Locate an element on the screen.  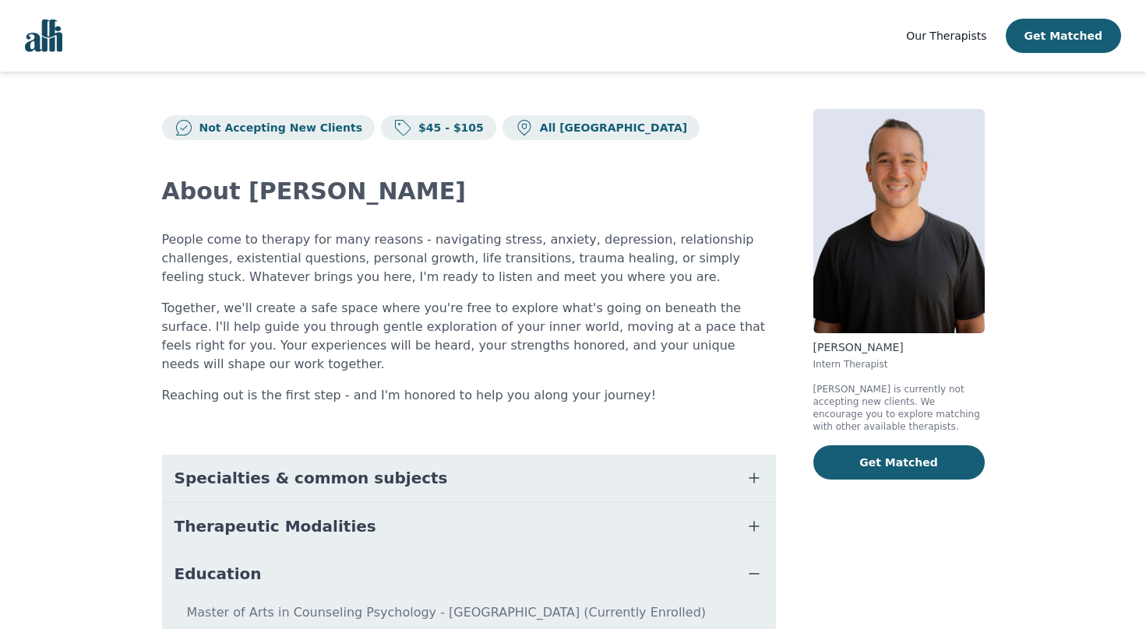
p: $45 - $105 is located at coordinates (448, 128).